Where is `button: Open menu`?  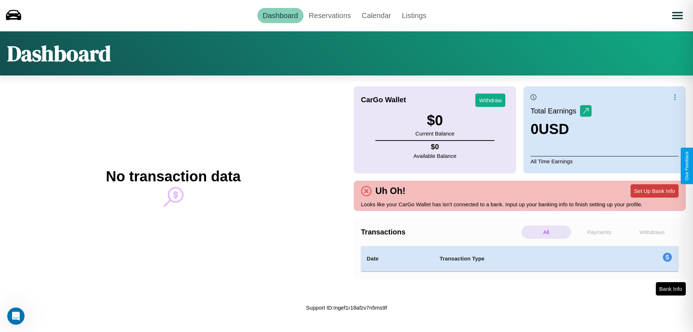
button: Open menu is located at coordinates (678, 16).